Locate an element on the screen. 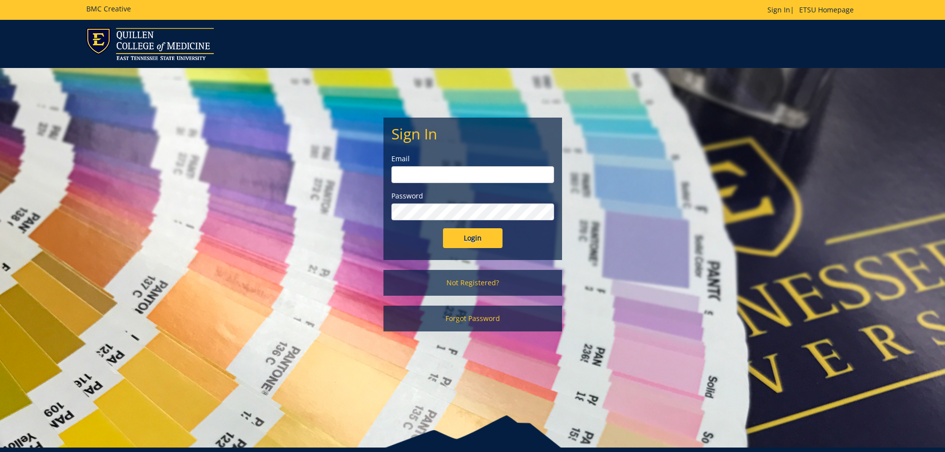  h2: Sign In is located at coordinates (473, 133).